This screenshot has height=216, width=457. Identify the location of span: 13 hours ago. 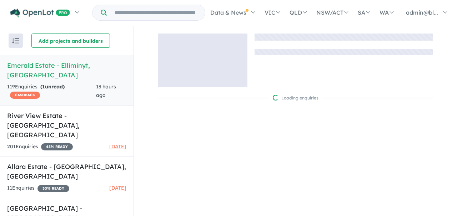
(106, 91).